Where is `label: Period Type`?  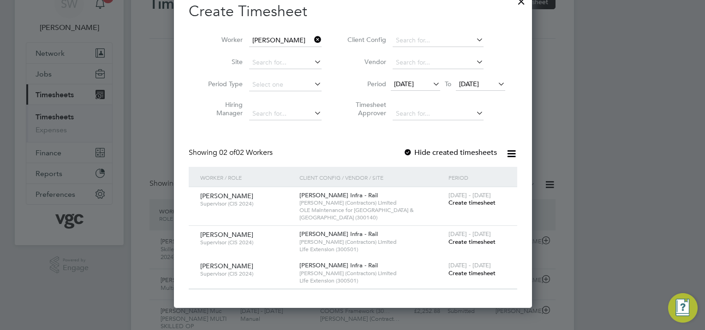
label: Period Type is located at coordinates (222, 84).